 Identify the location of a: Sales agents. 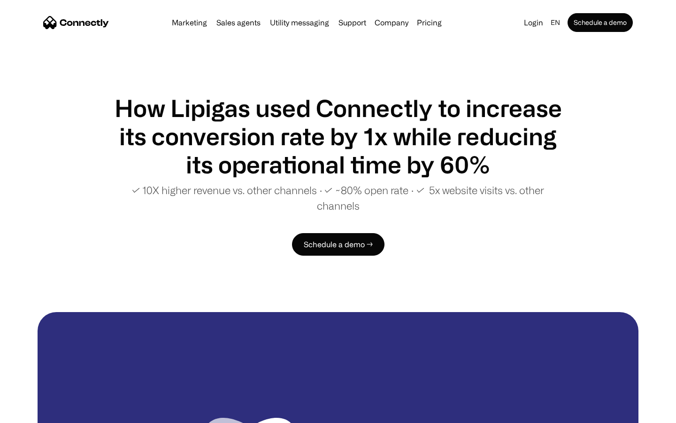
(238, 23).